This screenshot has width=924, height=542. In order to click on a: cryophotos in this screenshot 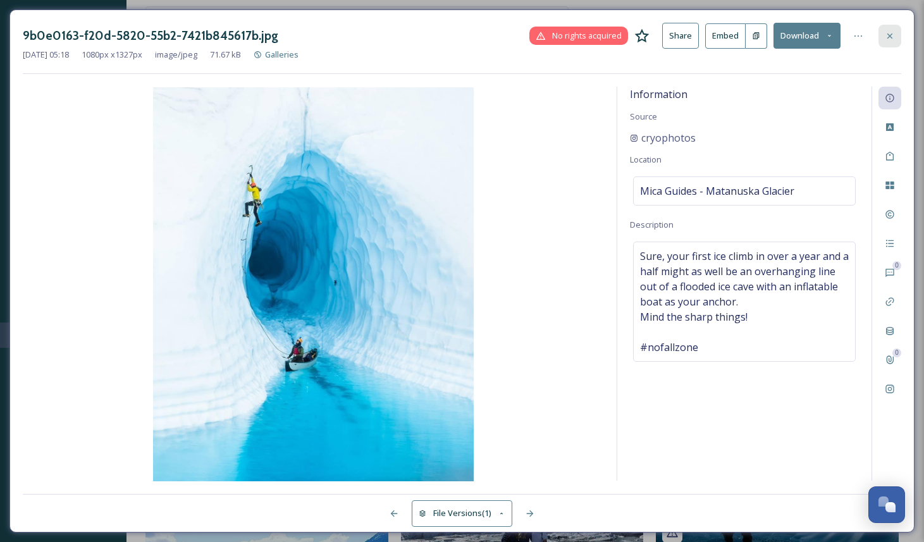, I will do `click(663, 138)`.